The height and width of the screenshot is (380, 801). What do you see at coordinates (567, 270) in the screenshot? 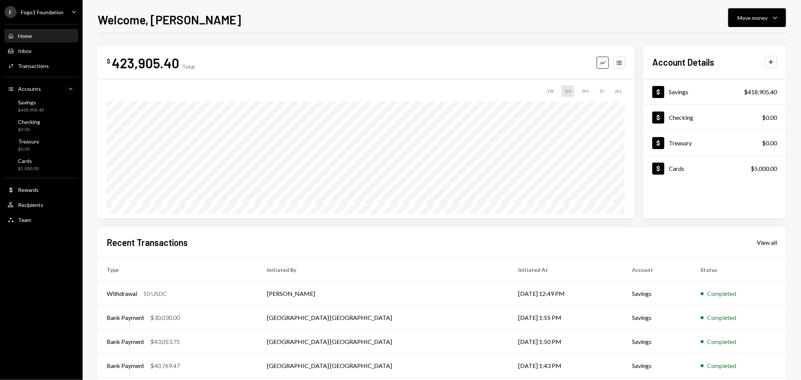
I see `th: Initiated At` at bounding box center [567, 270].